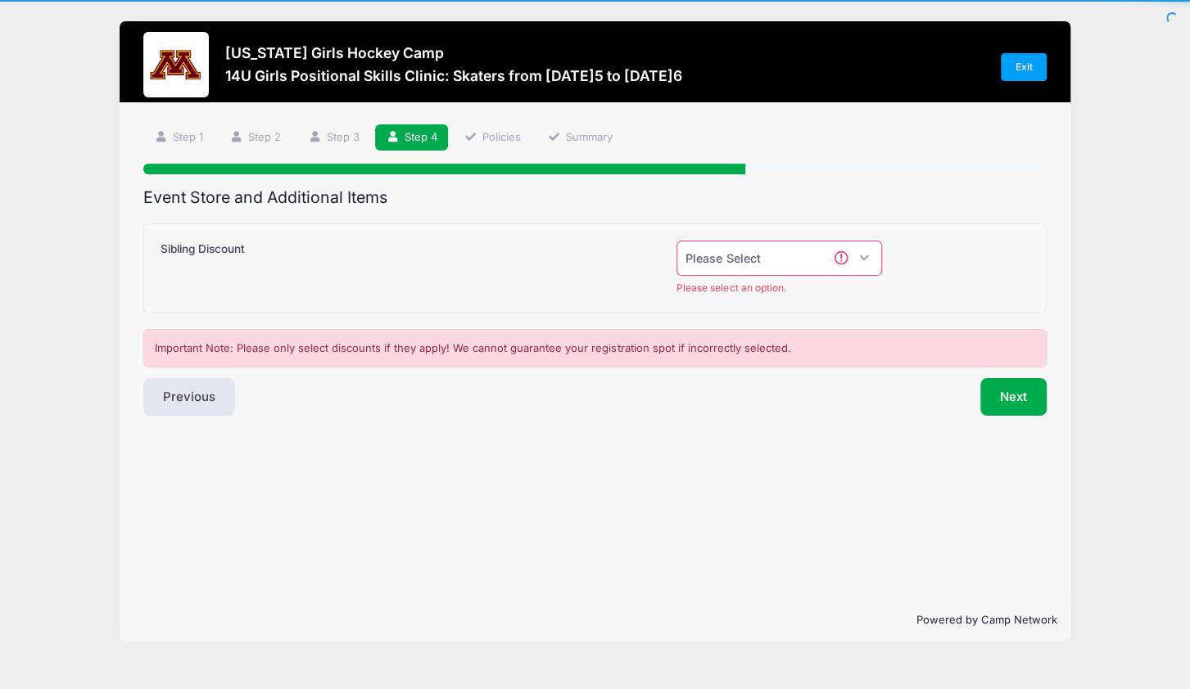 This screenshot has height=689, width=1190. I want to click on h2: Event Store and Additional Items, so click(594, 197).